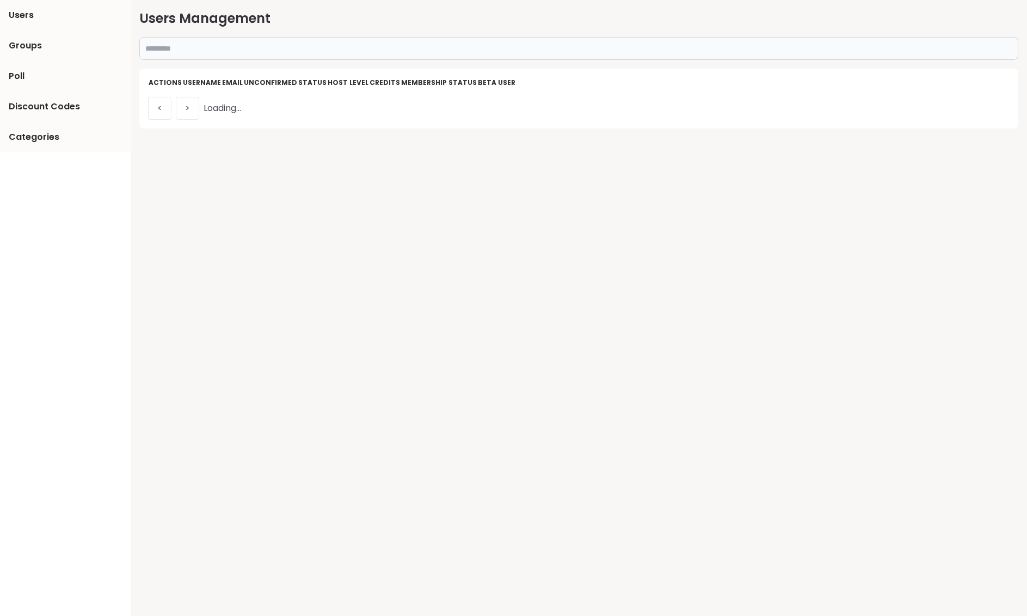 The image size is (1027, 616). Describe the element at coordinates (496, 83) in the screenshot. I see `th: Beta User` at that location.